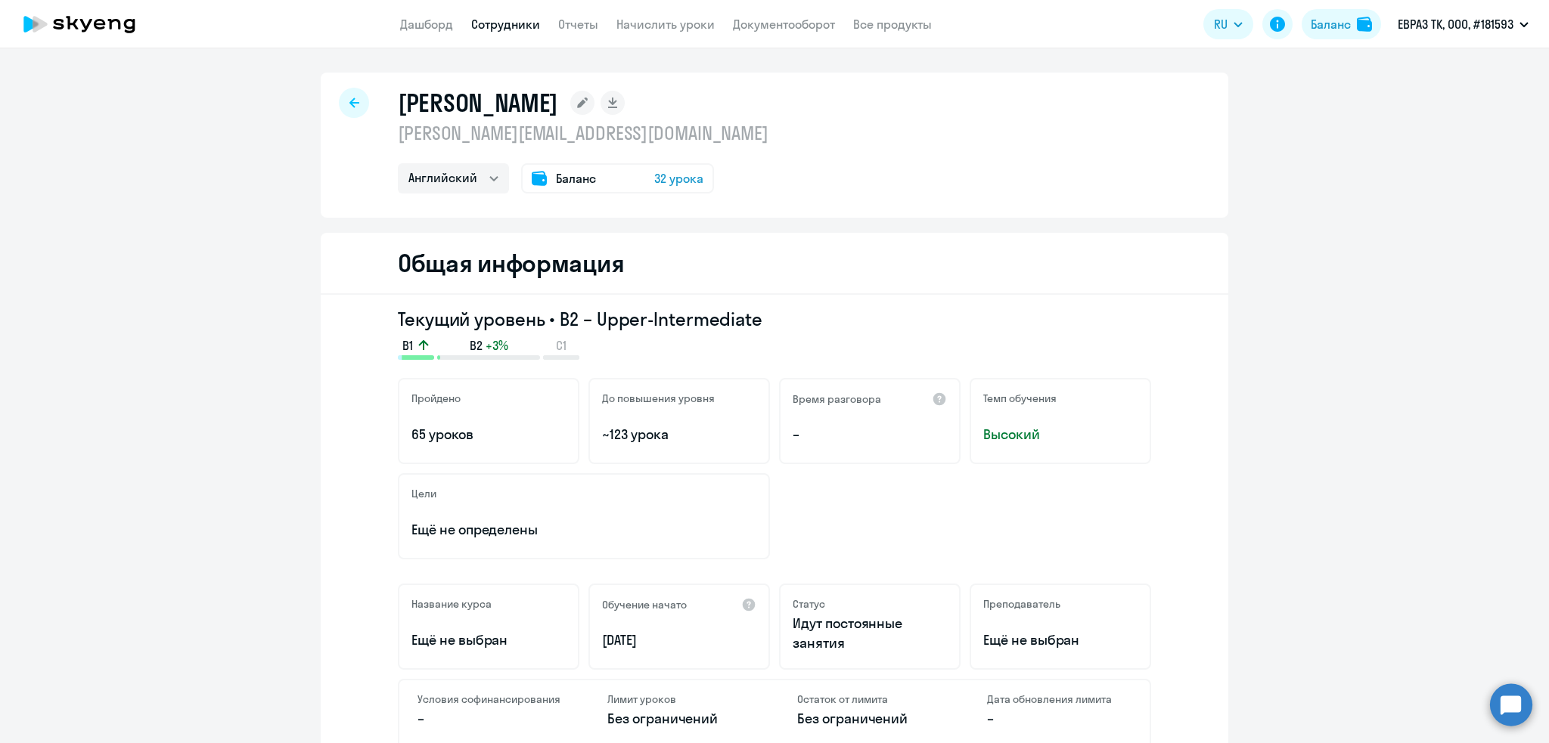  Describe the element at coordinates (870, 634) in the screenshot. I see `p: Идут постоянные занятия` at that location.